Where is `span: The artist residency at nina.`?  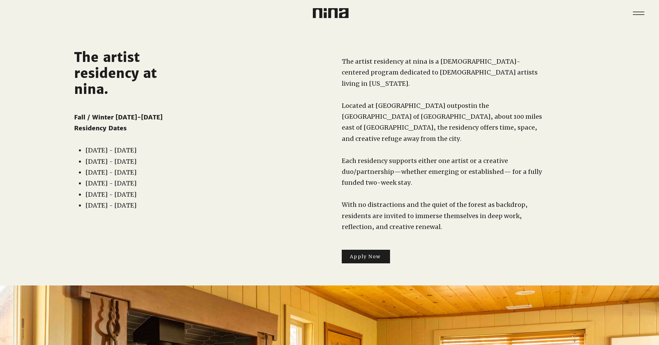
span: The artist residency at nina. is located at coordinates (115, 73).